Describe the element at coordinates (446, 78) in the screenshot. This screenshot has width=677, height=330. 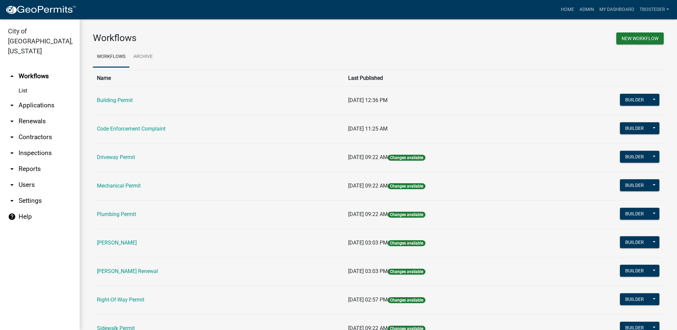
I see `th: Last Published` at that location.